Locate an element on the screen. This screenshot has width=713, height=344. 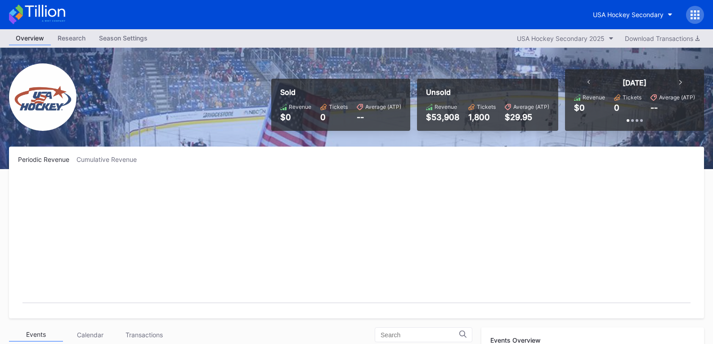
div: Cumulative Revenue is located at coordinates (110, 159).